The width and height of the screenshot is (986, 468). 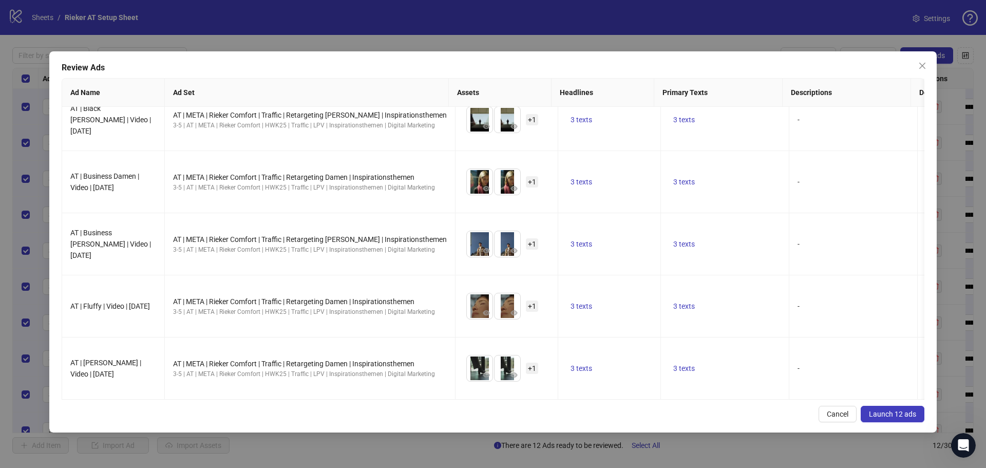 I want to click on th: Headlines, so click(x=603, y=92).